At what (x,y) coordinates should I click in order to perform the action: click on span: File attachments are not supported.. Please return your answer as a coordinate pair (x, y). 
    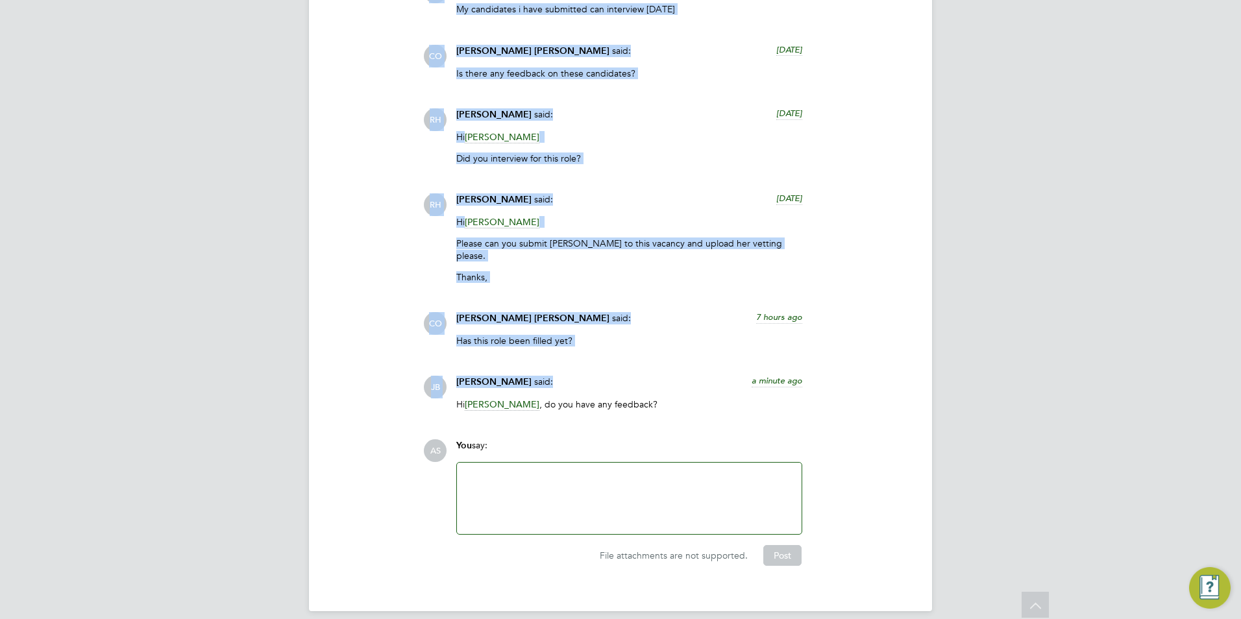
    Looking at the image, I should click on (673, 555).